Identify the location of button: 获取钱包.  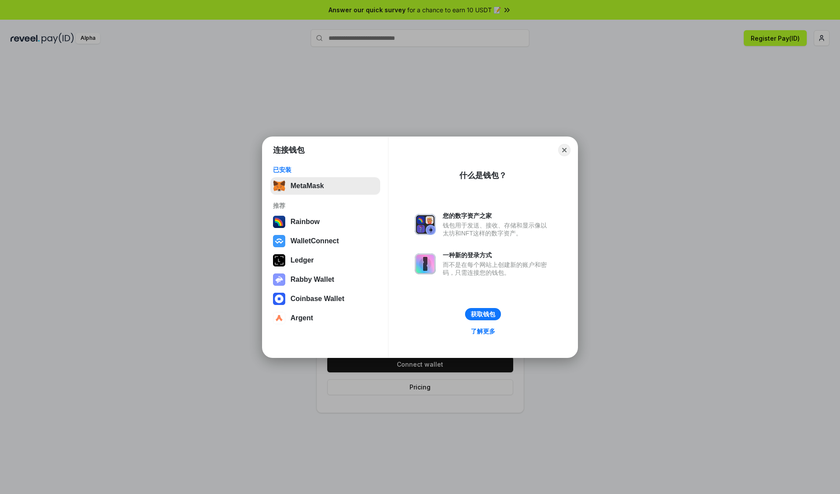
(483, 314).